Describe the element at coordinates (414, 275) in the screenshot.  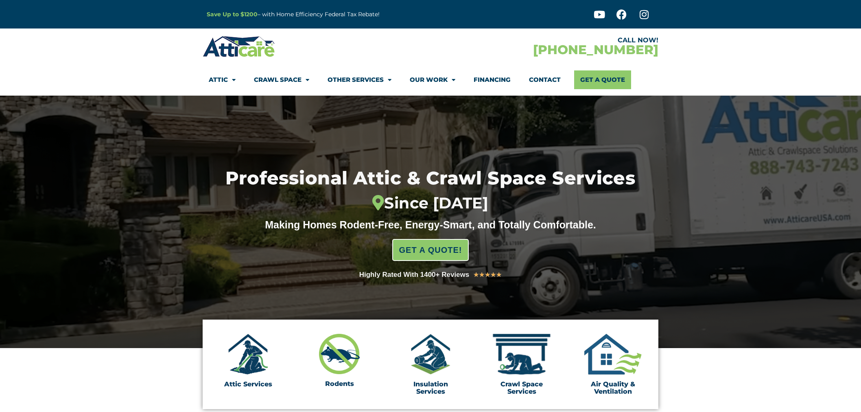
I see `div: Highly Rated With 1400+ Reviews` at that location.